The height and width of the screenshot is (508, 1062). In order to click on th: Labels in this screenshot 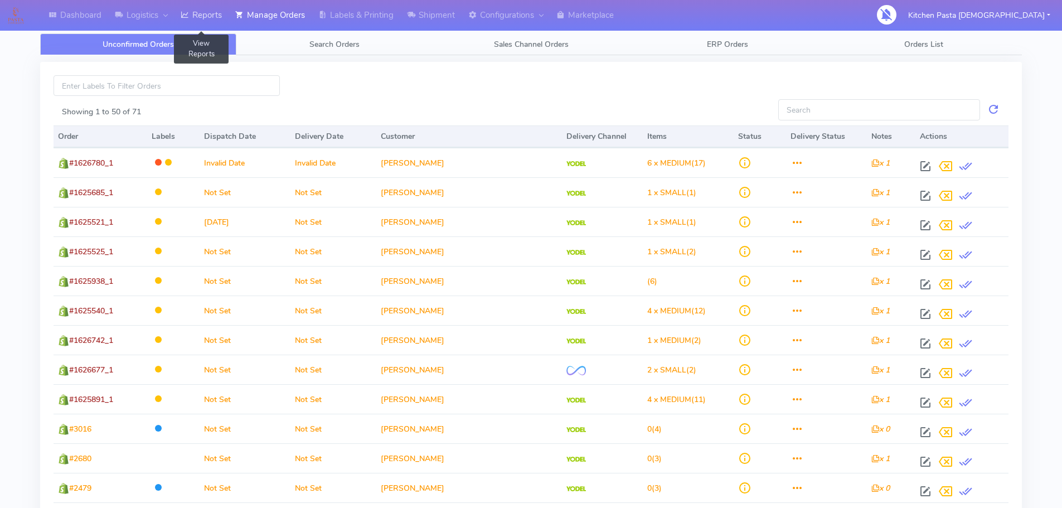, I will do `click(173, 137)`.